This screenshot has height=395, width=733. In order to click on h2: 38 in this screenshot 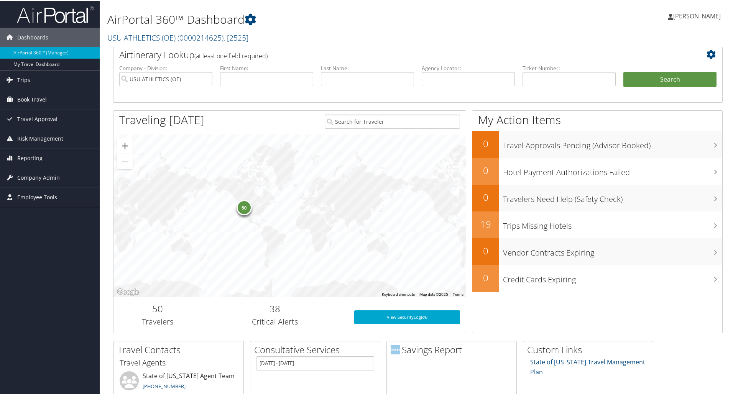, I will do `click(275, 308)`.